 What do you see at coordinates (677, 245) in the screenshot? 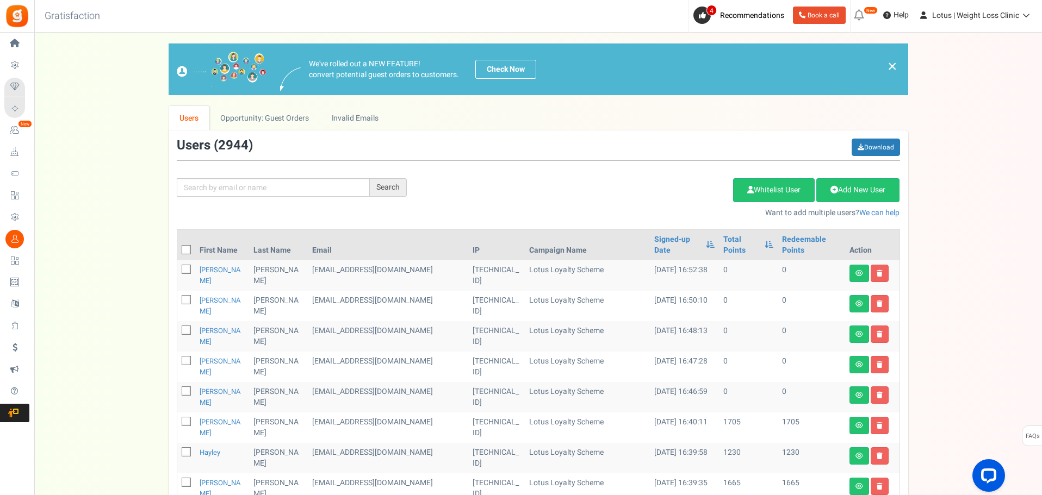
I see `a: Signed-up Date` at bounding box center [677, 245].